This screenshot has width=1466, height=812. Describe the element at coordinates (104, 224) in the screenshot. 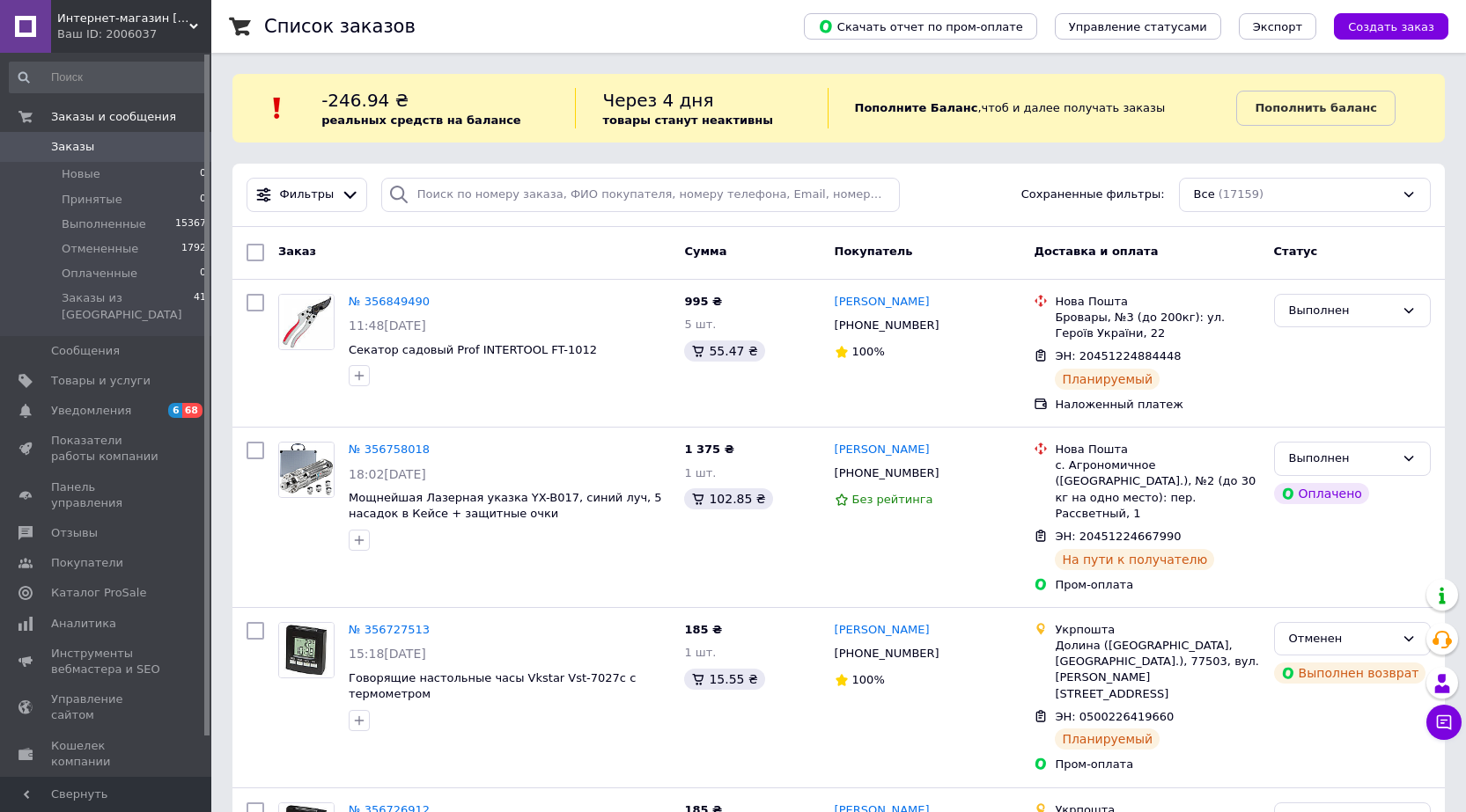

I see `span: Выполненные` at that location.